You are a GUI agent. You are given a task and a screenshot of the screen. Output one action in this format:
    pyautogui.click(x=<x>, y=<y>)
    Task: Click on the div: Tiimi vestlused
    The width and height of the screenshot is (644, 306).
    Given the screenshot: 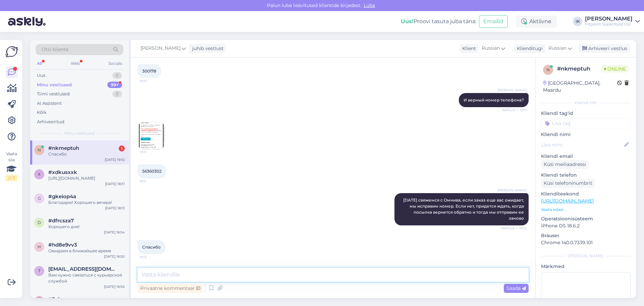 What is the action you would take?
    pyautogui.click(x=53, y=94)
    